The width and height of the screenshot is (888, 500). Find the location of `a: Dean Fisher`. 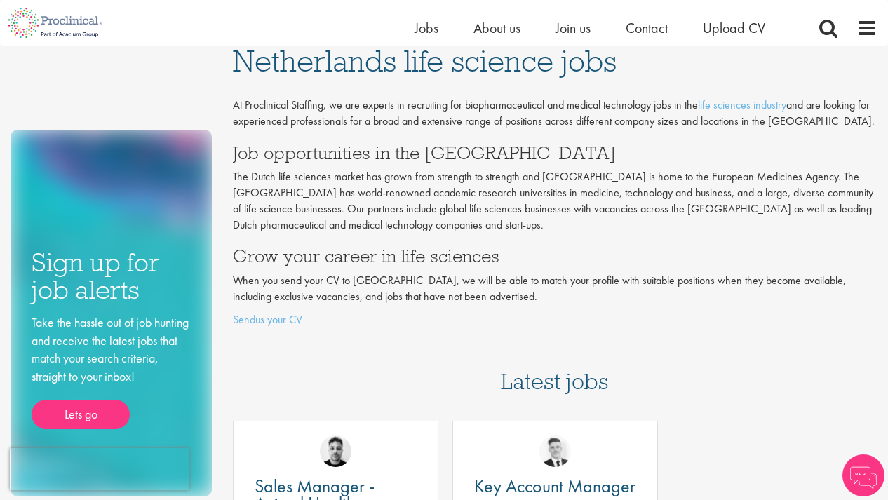

a: Dean Fisher is located at coordinates (335, 451).